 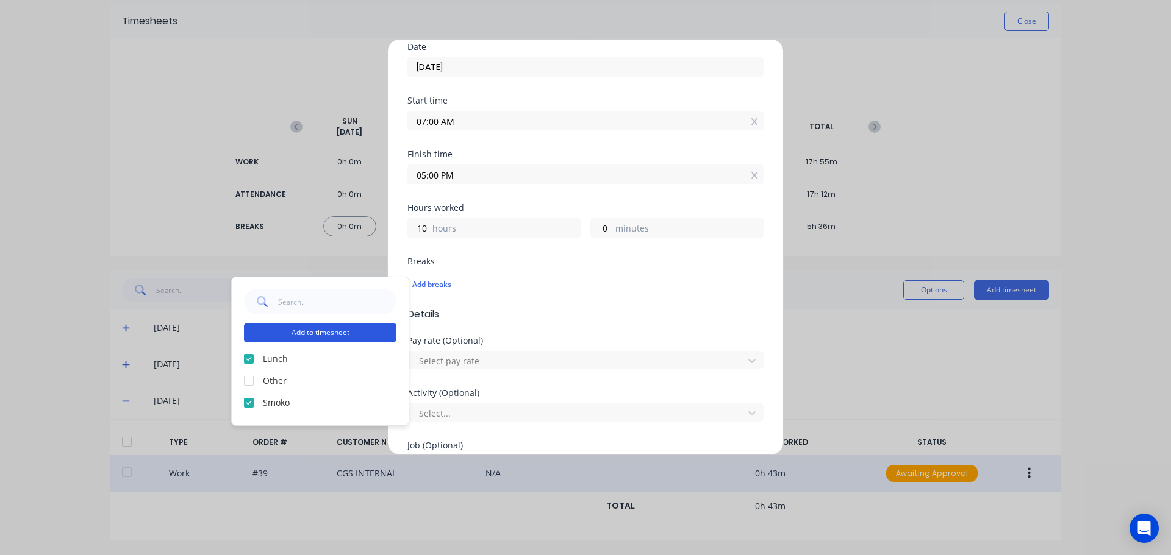 I want to click on div: Activity (Optional), so click(x=585, y=393).